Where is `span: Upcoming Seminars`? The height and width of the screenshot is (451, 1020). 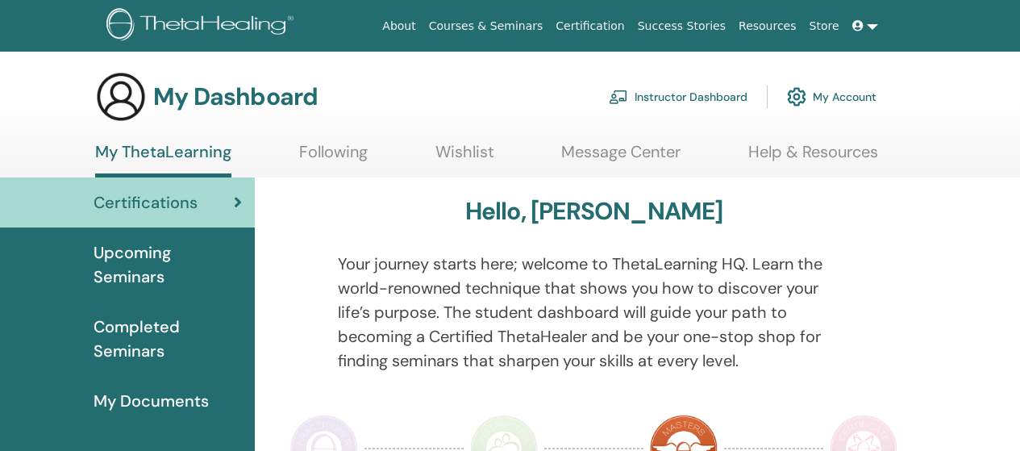
span: Upcoming Seminars is located at coordinates (168, 264).